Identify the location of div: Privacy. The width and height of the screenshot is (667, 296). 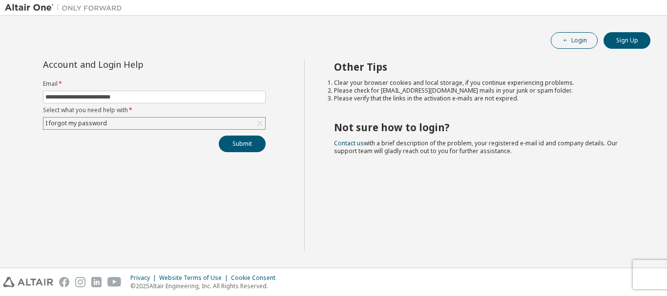
(145, 278).